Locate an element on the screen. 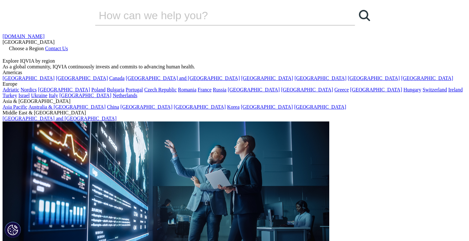 This screenshot has height=241, width=469. a: Italy is located at coordinates (53, 95).